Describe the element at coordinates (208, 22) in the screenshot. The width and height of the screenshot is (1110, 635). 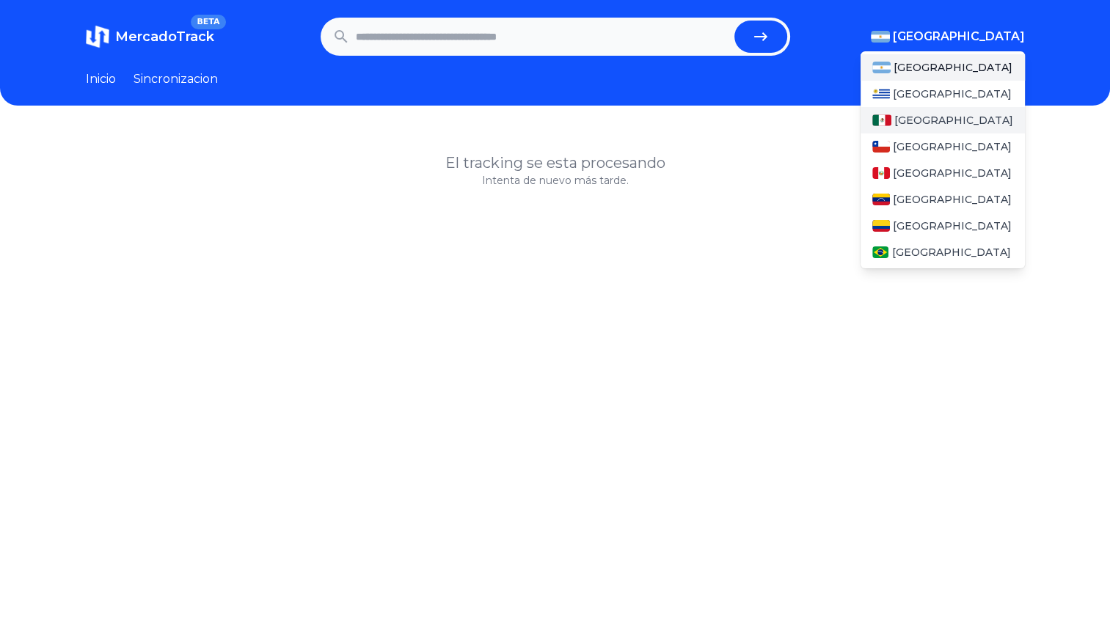
I see `span: BETA` at that location.